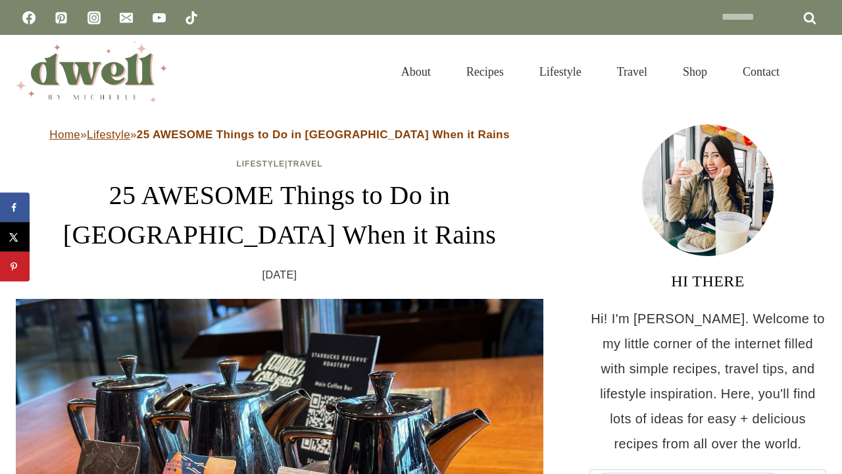  I want to click on a: TikTok, so click(191, 18).